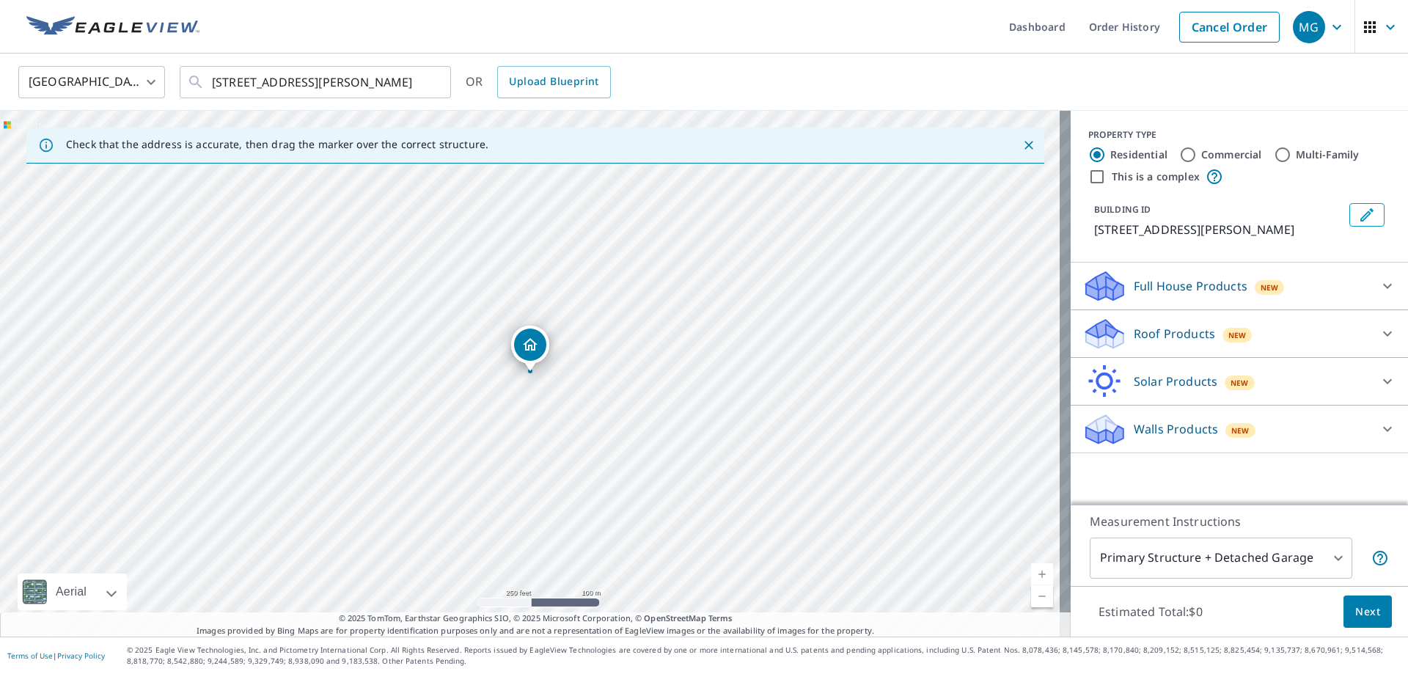 Image resolution: width=1408 pixels, height=674 pixels. I want to click on img: EV Logo, so click(113, 27).